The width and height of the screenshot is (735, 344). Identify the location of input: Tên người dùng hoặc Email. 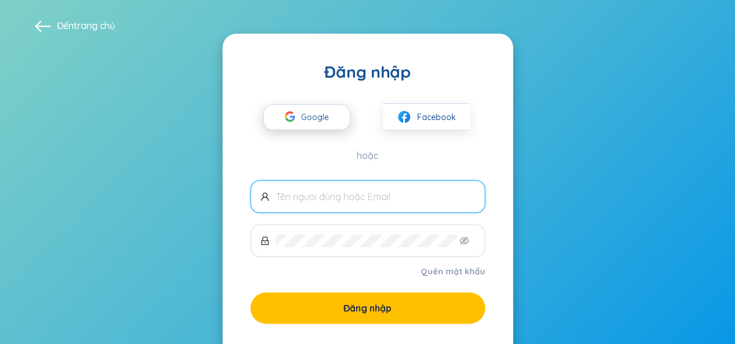
(375, 197).